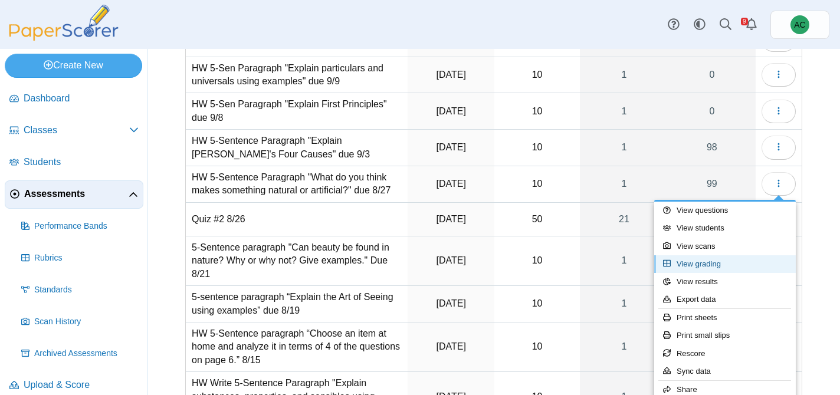 This screenshot has height=395, width=840. I want to click on span: Assessments, so click(76, 194).